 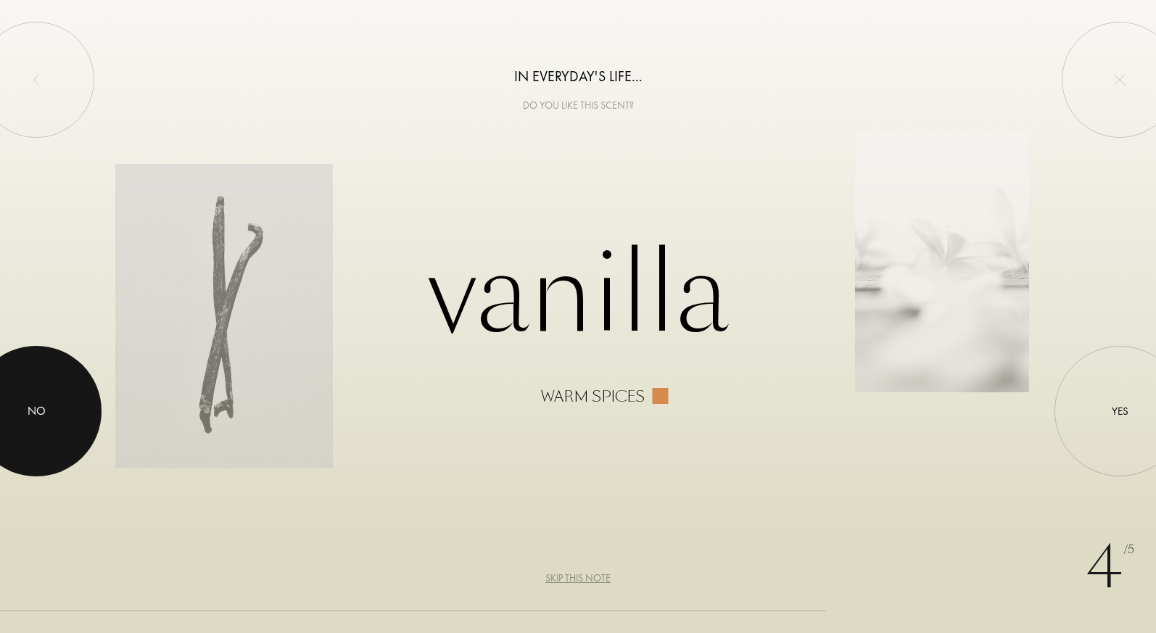 I want to click on div: 4, so click(x=1110, y=568).